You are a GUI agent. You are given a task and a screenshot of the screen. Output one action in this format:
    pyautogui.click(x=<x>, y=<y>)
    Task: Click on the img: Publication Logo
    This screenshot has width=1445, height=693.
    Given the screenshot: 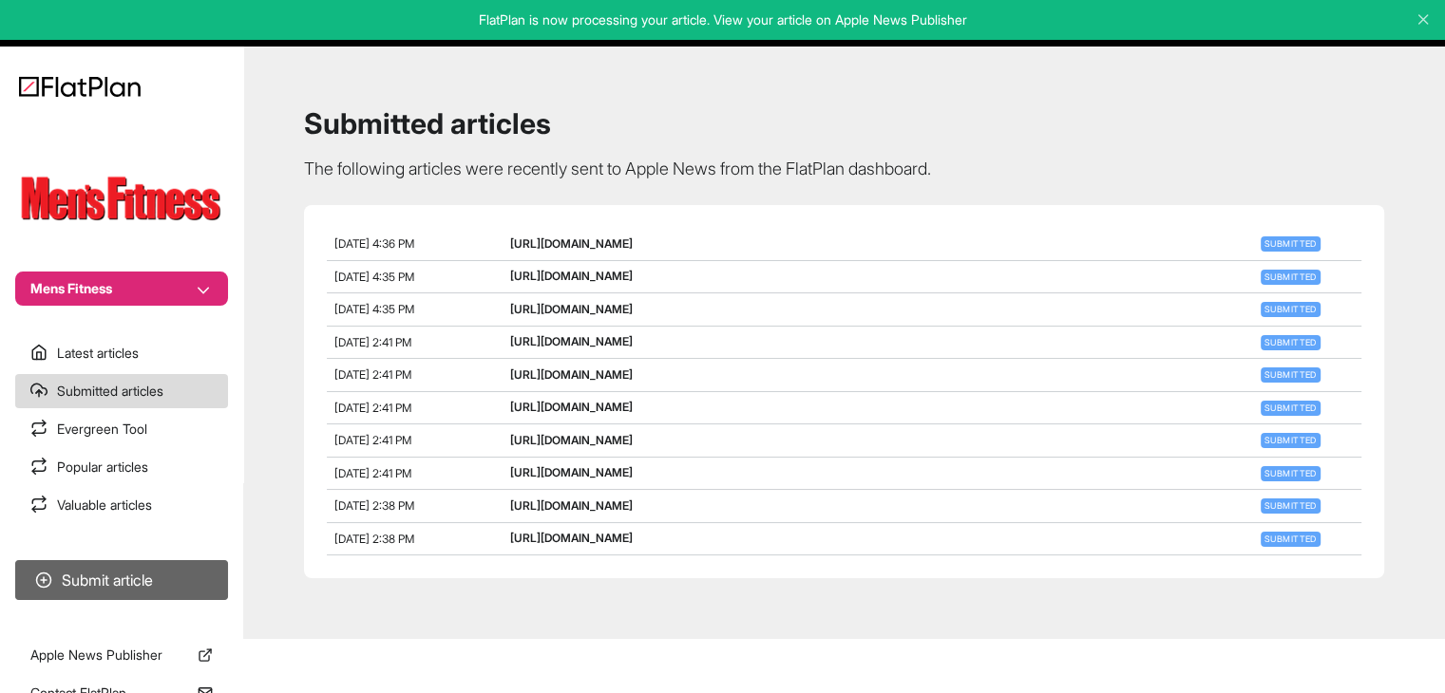 What is the action you would take?
    pyautogui.click(x=122, y=200)
    